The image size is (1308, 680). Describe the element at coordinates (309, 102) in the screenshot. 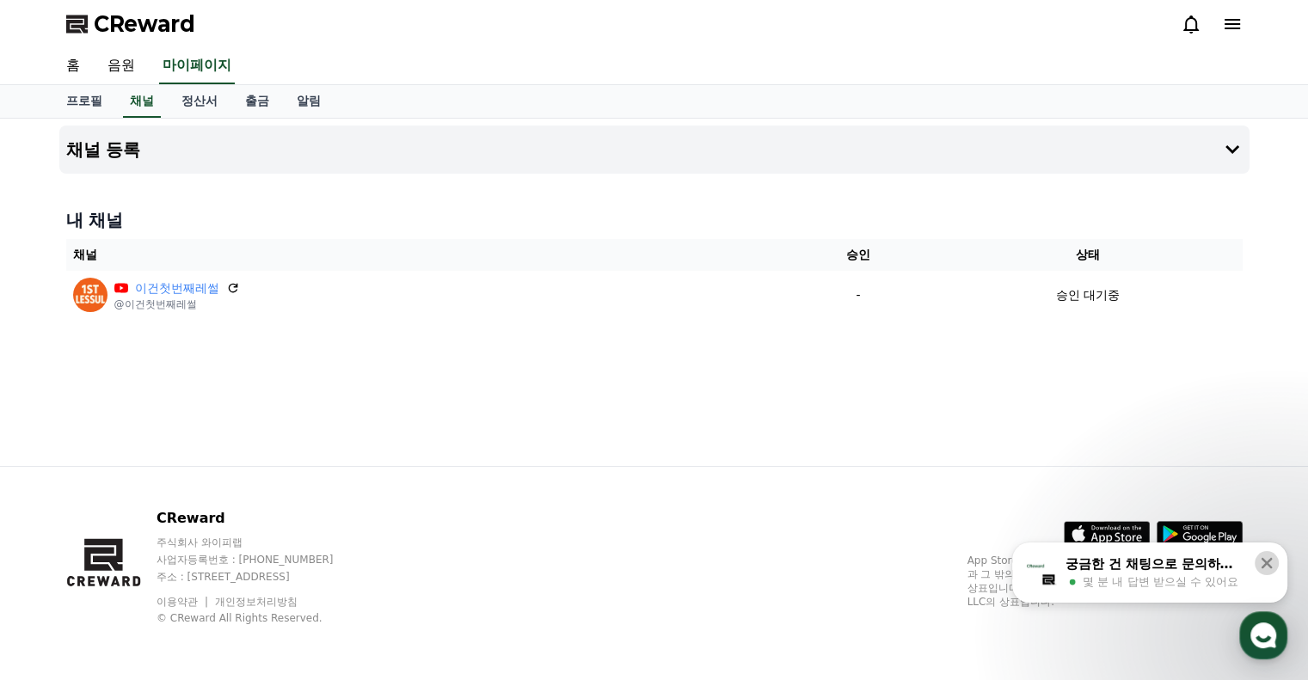

I see `a: 알림` at that location.